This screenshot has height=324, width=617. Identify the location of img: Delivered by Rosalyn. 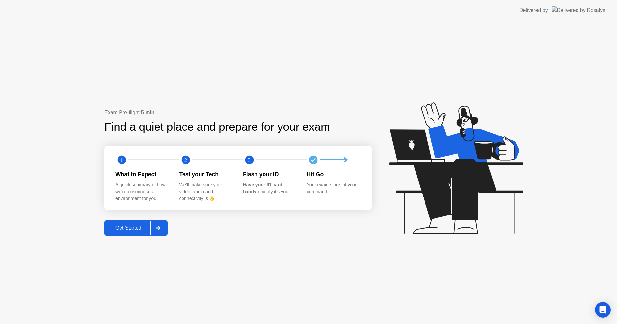
(578, 10).